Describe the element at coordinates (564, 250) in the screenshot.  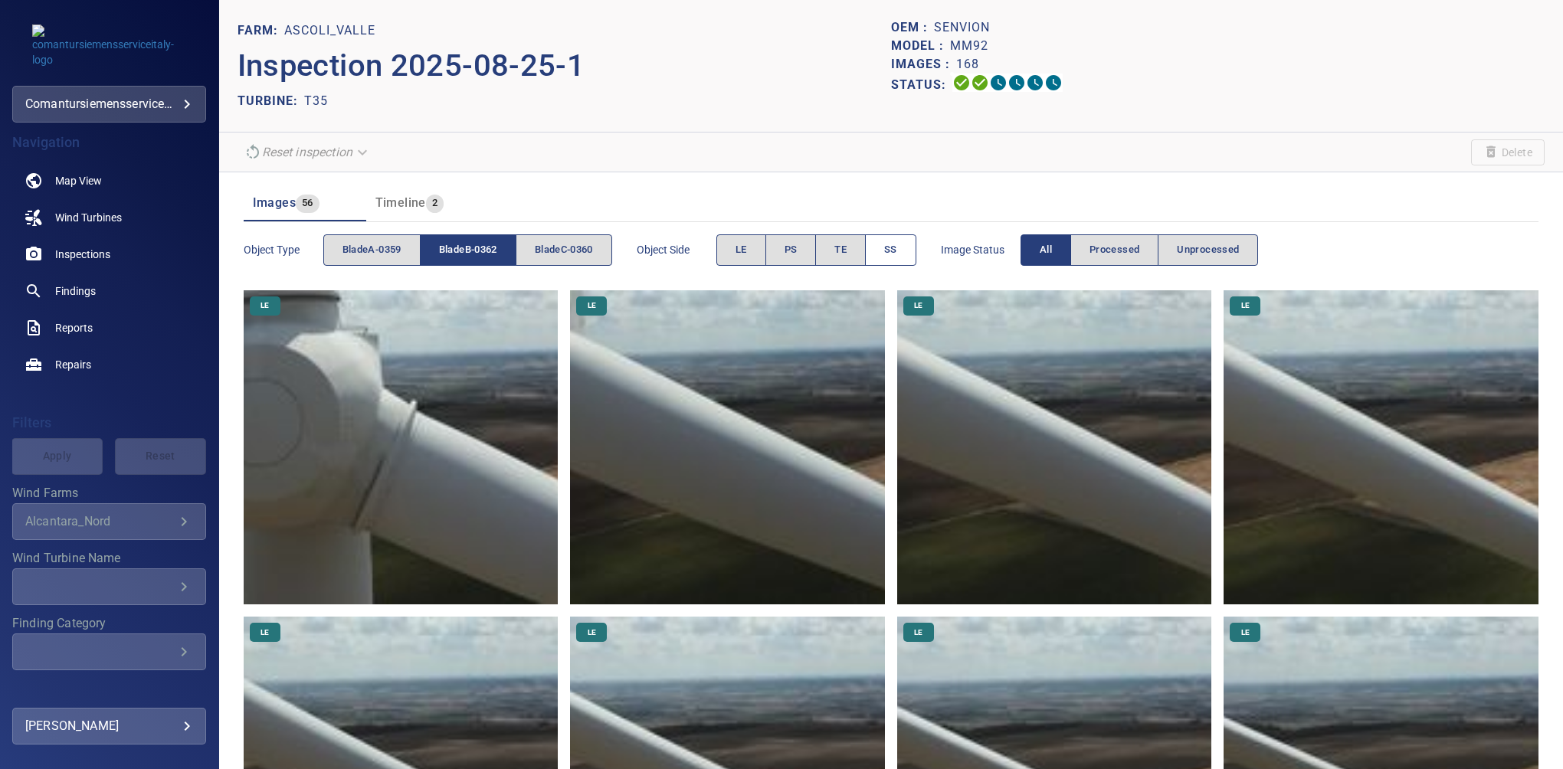
I see `span: bladeC-0360` at that location.